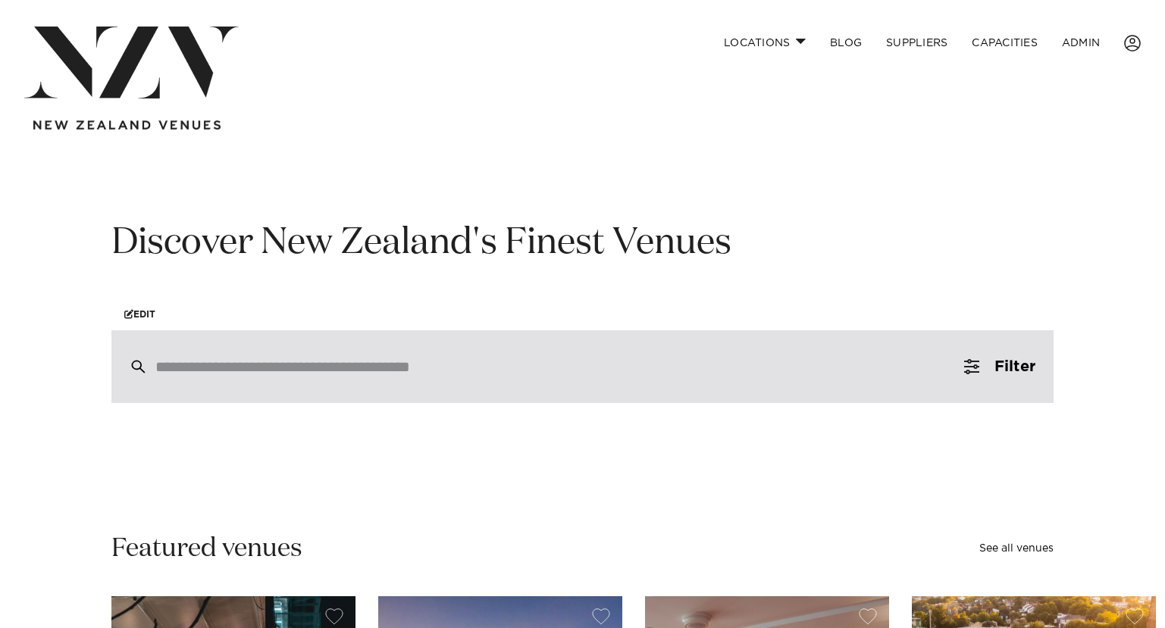 The height and width of the screenshot is (628, 1165). What do you see at coordinates (1004, 42) in the screenshot?
I see `a: Capacities` at bounding box center [1004, 42].